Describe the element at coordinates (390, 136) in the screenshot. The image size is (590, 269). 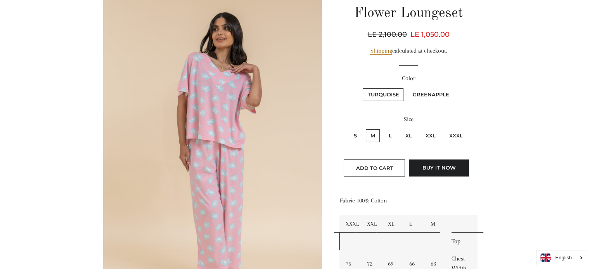
I see `label: L` at that location.